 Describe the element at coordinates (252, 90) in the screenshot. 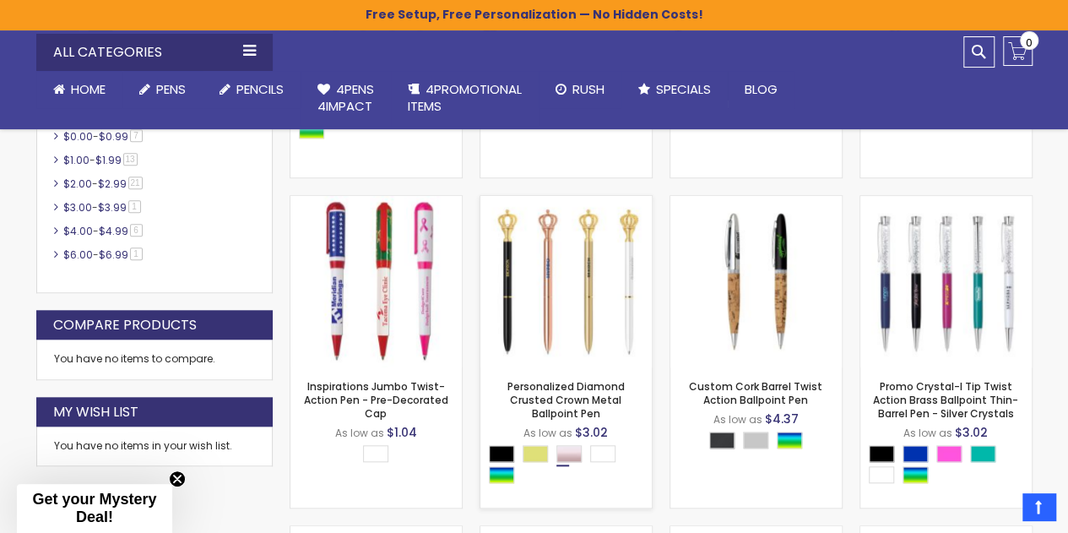

I see `a: Pencils` at that location.